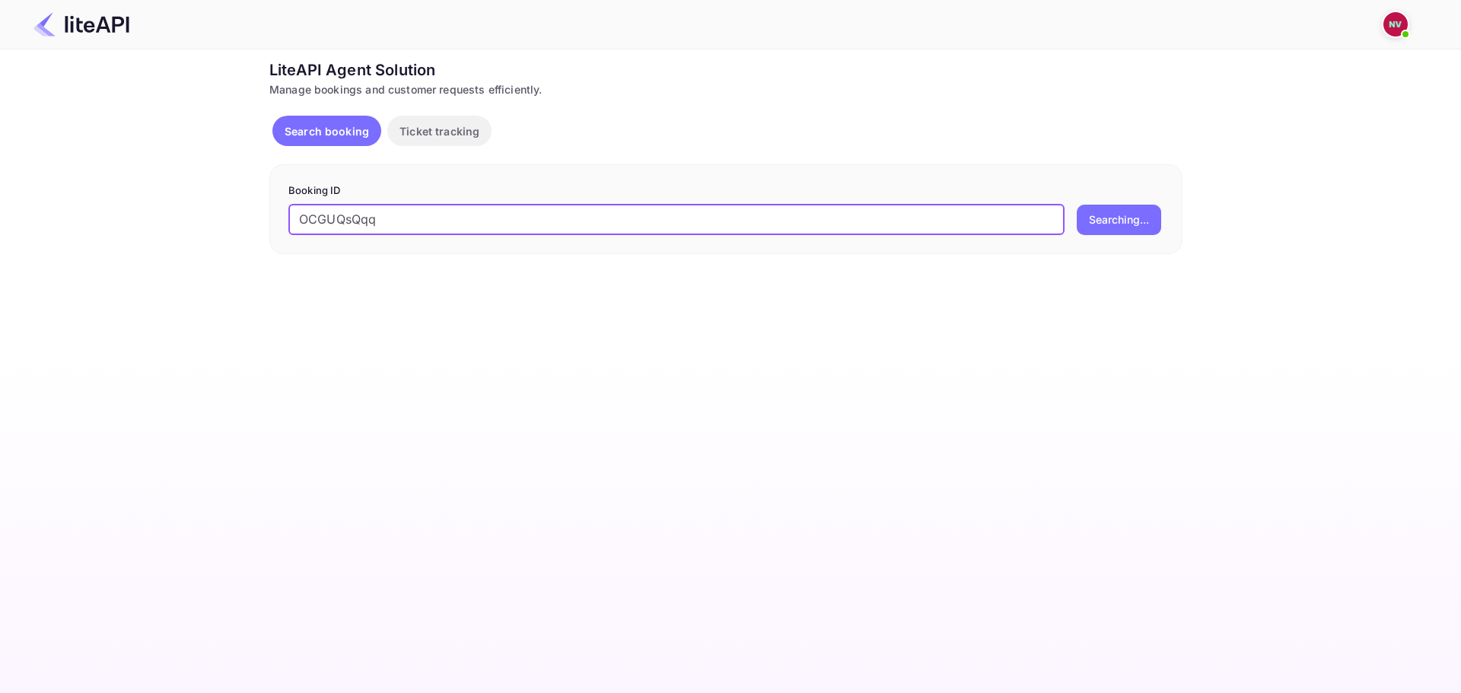 The height and width of the screenshot is (693, 1461). What do you see at coordinates (726, 89) in the screenshot?
I see `div: Manage bookings and customer requests efficiently.` at bounding box center [726, 89].